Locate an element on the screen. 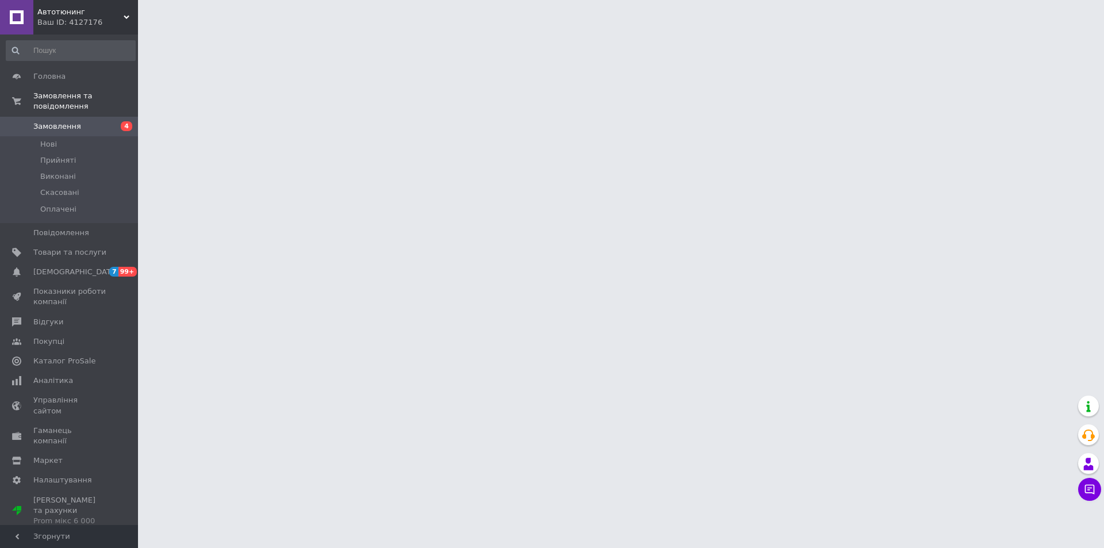 Image resolution: width=1104 pixels, height=548 pixels. span: Оплачені is located at coordinates (58, 209).